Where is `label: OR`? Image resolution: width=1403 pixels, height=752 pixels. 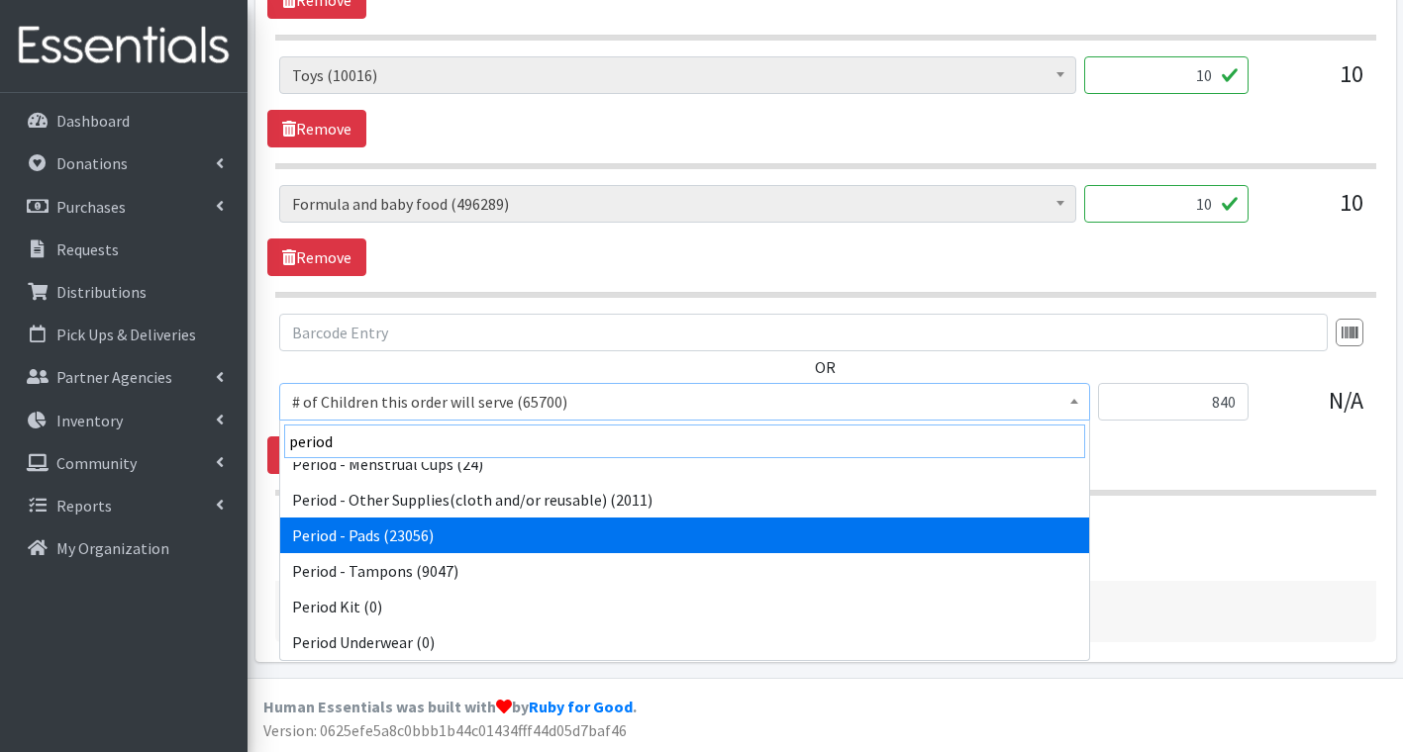
label: OR is located at coordinates (825, 367).